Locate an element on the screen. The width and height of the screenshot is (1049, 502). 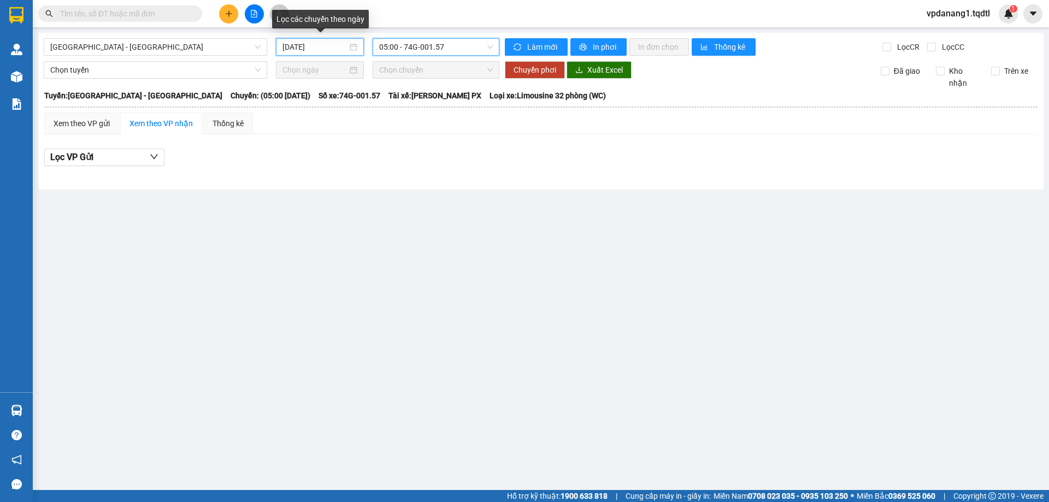
span: Hỗ trợ kỹ thuật: is located at coordinates (557, 496).